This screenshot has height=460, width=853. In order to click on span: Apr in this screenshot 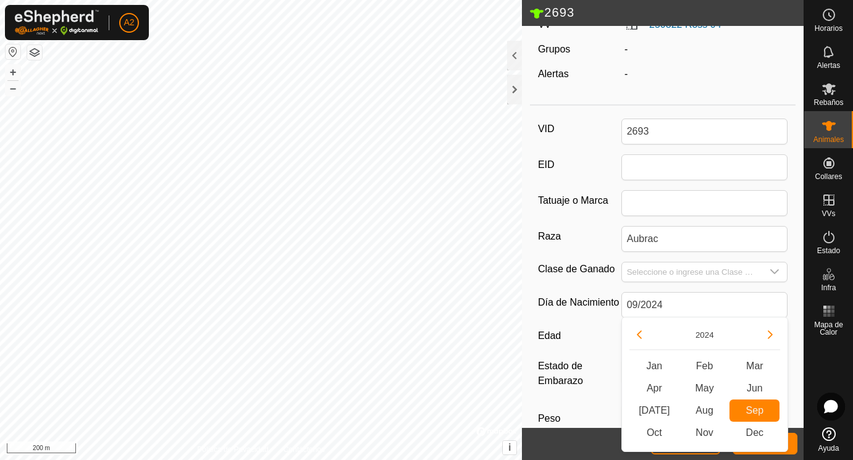, I will do `click(654, 388)`.